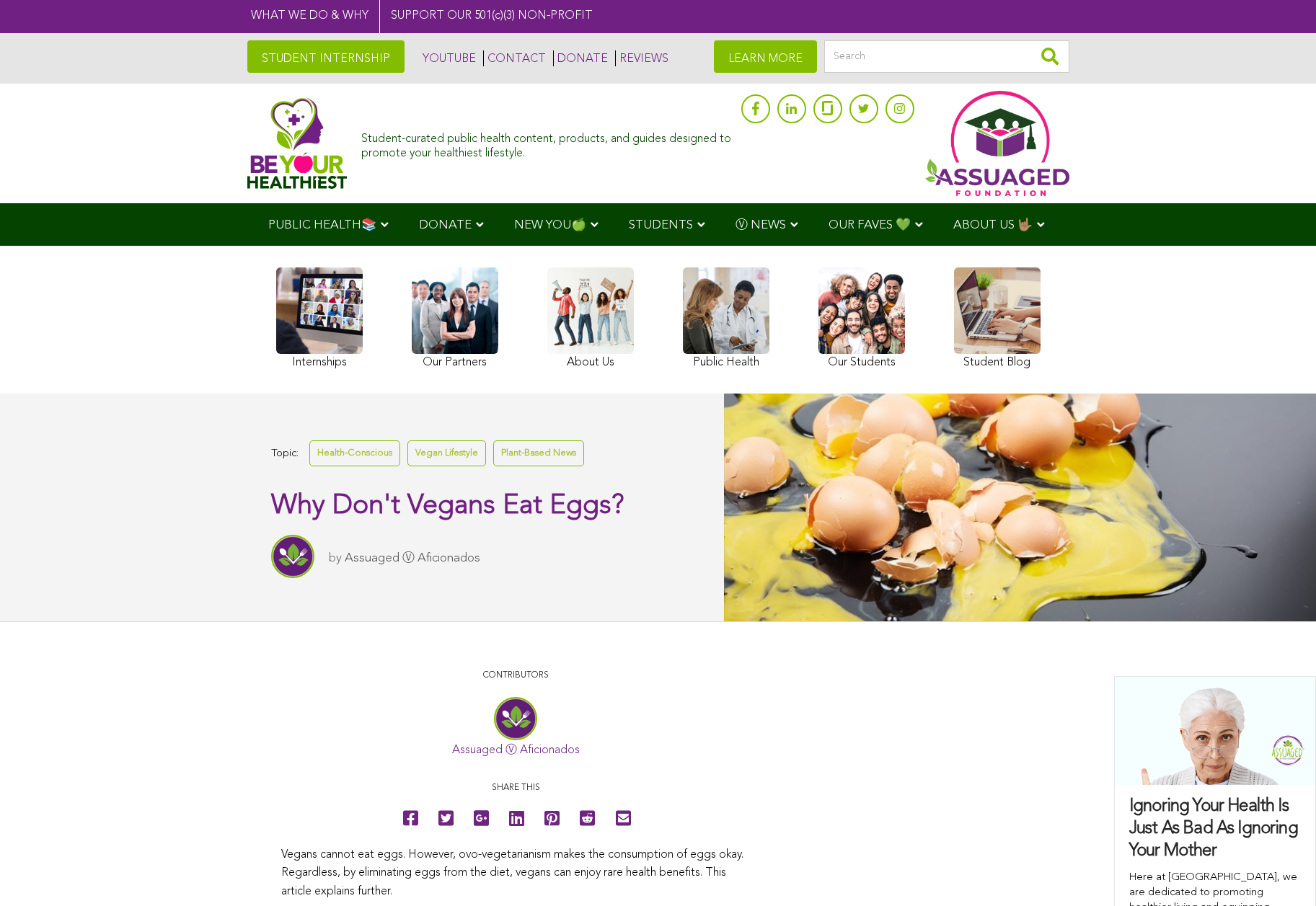 Image resolution: width=1316 pixels, height=906 pixels. What do you see at coordinates (947, 56) in the screenshot?
I see `input: Search` at bounding box center [947, 56].